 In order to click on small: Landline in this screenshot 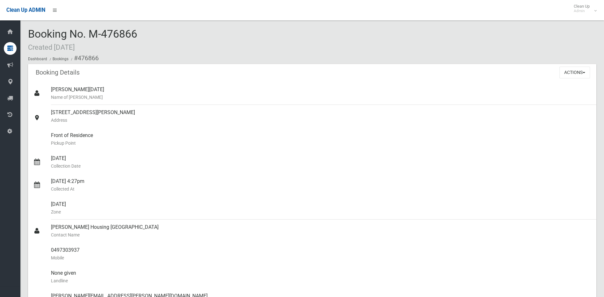, I will do `click(321, 280)`.